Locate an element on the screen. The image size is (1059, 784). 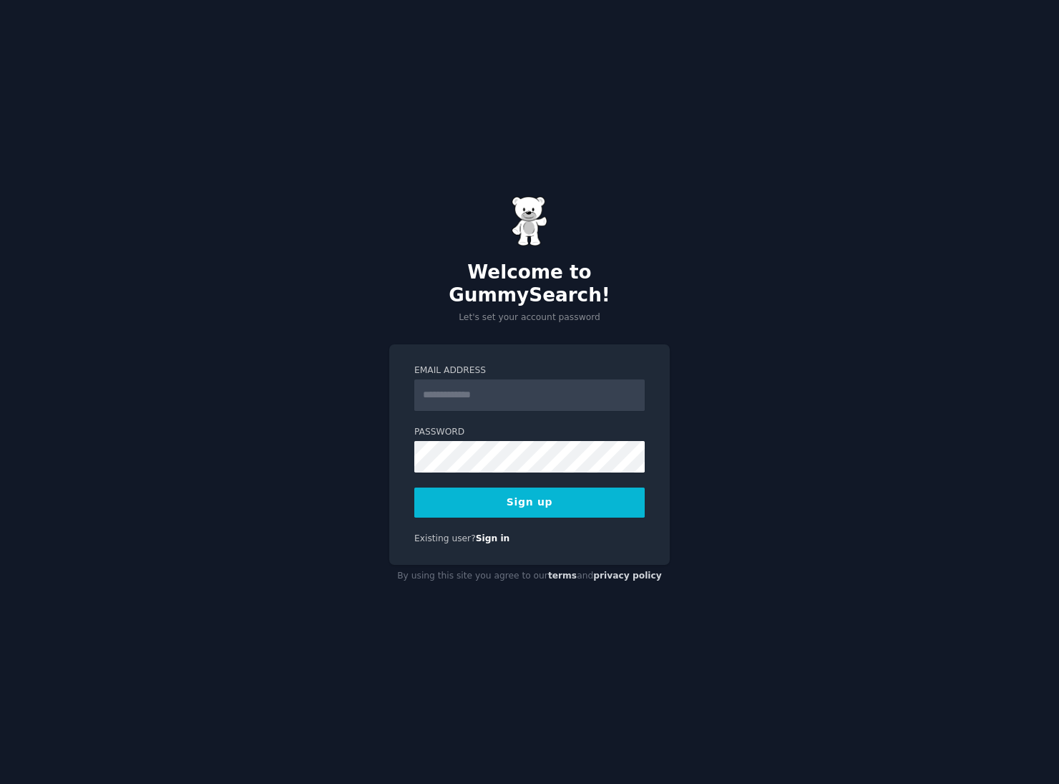
a: privacy policy is located at coordinates (628, 575).